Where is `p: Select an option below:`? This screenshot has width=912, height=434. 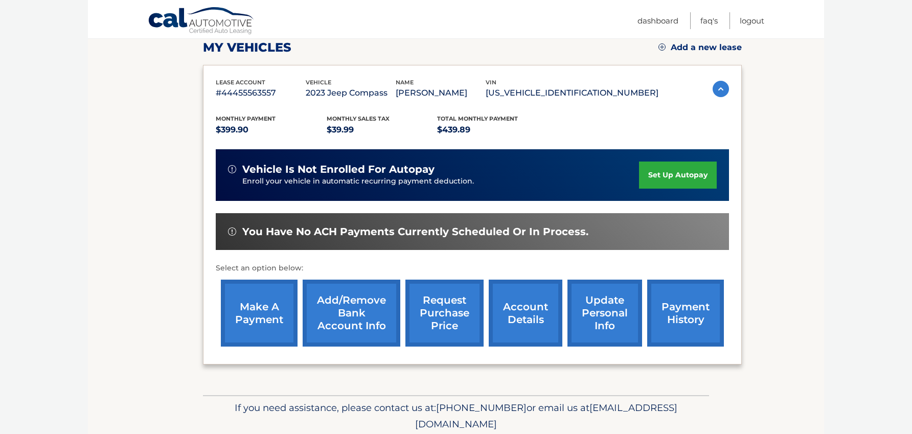
p: Select an option below: is located at coordinates (472, 268).